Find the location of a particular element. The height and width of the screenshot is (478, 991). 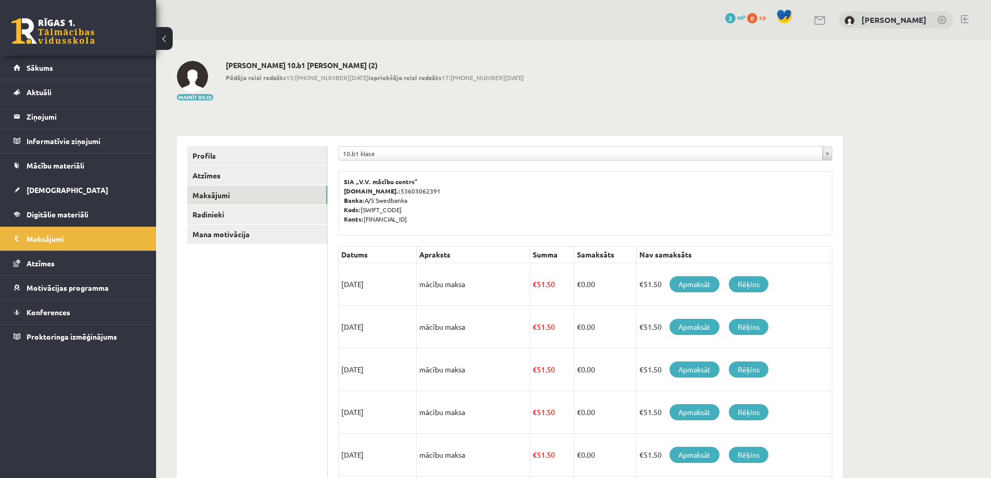

a: Informatīvie ziņojumi is located at coordinates (78, 141).